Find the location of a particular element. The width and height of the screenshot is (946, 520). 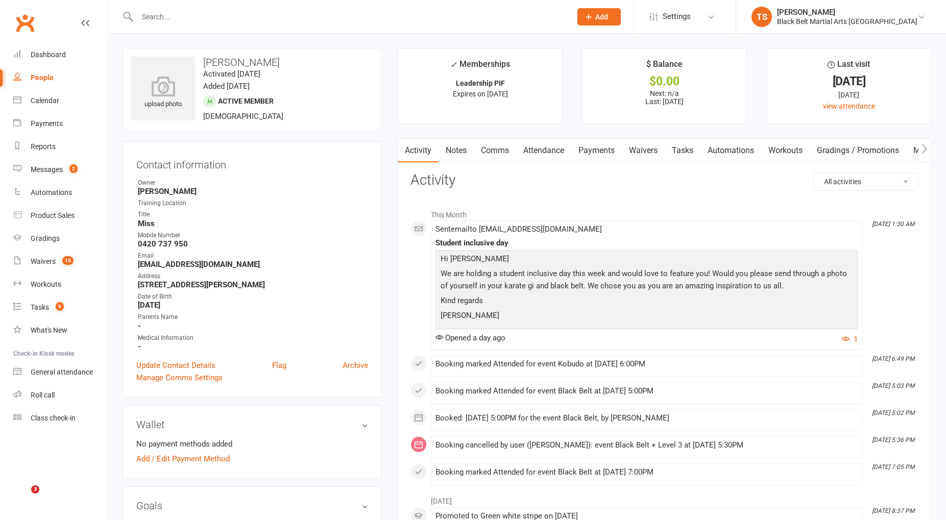

div: $ Balance is located at coordinates (665, 67).